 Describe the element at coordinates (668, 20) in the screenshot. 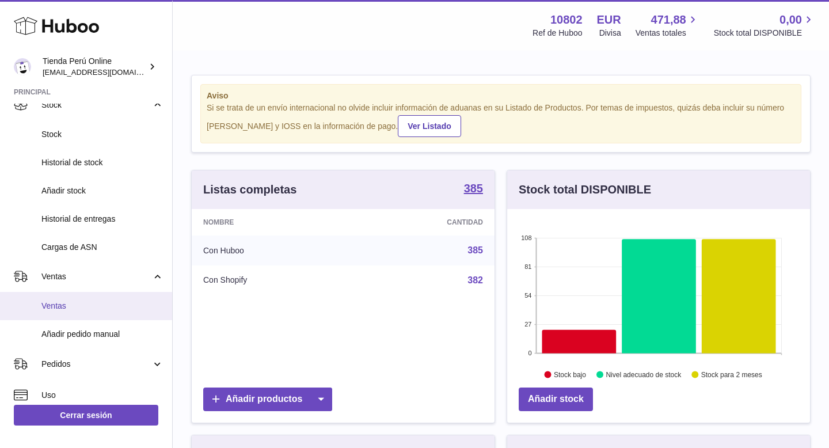

I see `span: 471,88` at that location.